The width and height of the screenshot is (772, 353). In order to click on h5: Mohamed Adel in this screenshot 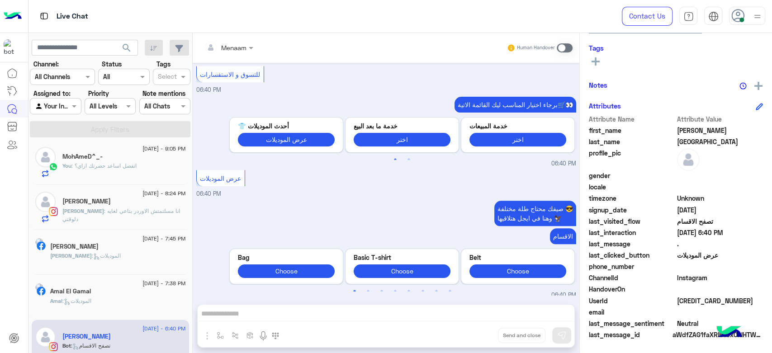, I will do `click(74, 246)`.